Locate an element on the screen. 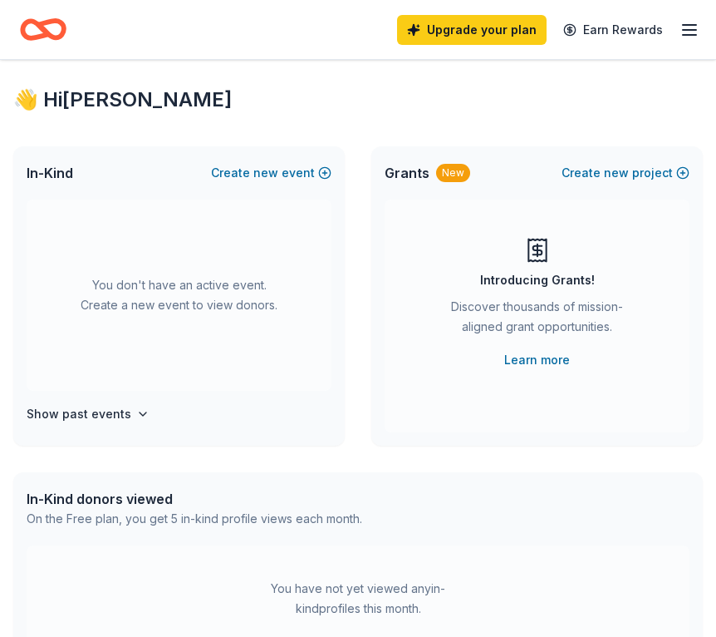  div: You have not yet viewed any in-kind profiles this month. is located at coordinates (358, 598).